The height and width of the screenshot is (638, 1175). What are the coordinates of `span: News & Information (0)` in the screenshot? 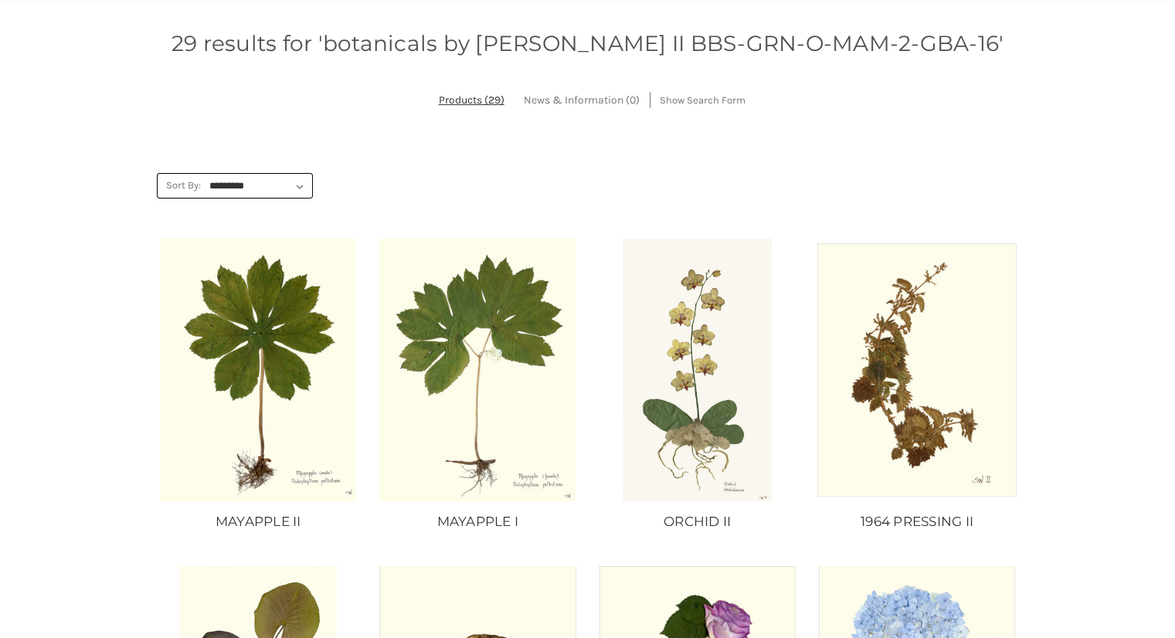 It's located at (581, 100).